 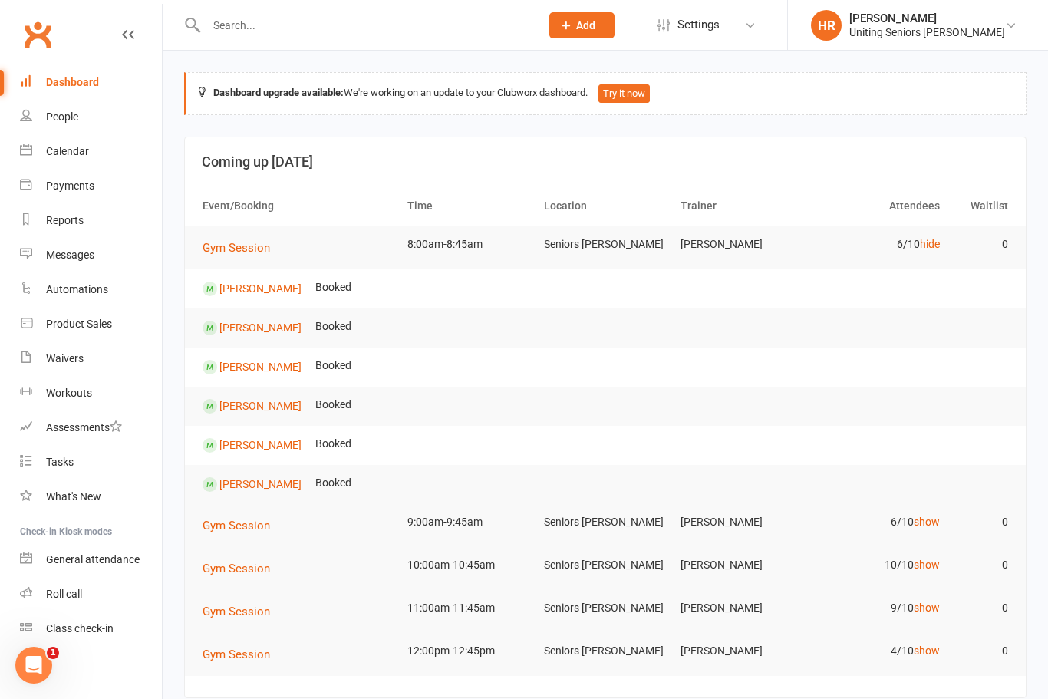 I want to click on a: Messages, so click(x=91, y=255).